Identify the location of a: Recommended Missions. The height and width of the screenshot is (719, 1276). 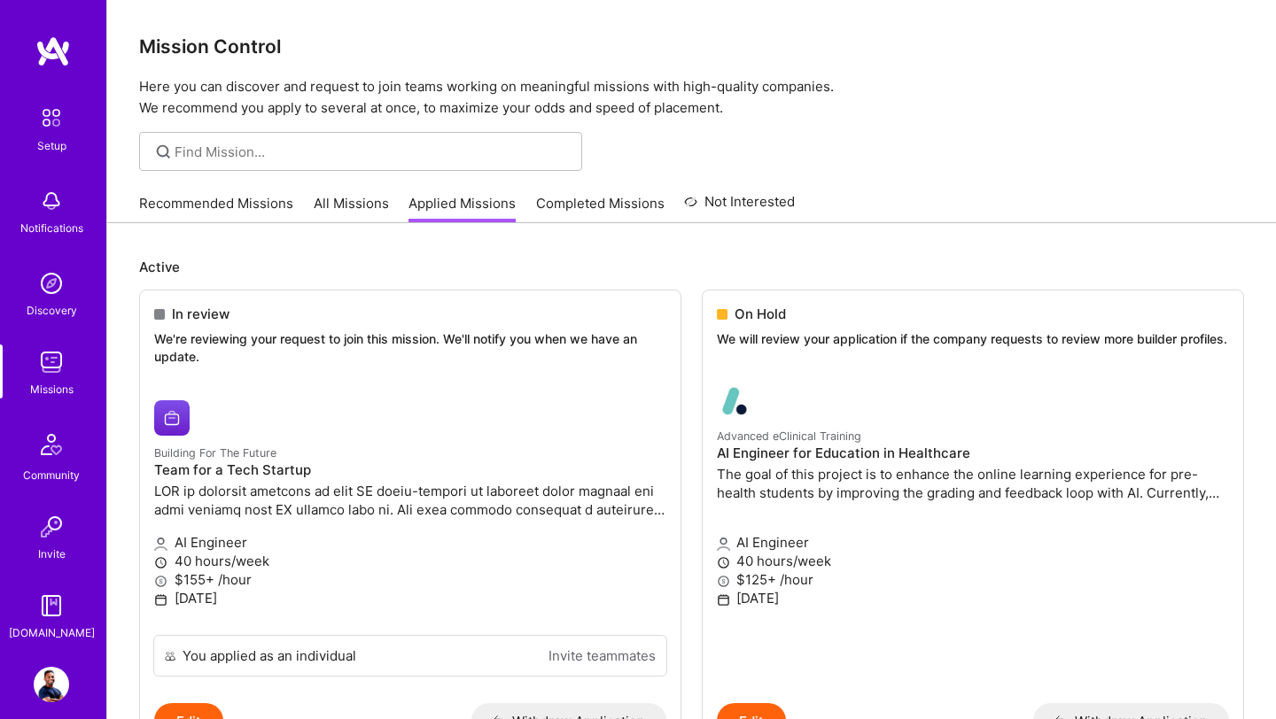
(216, 208).